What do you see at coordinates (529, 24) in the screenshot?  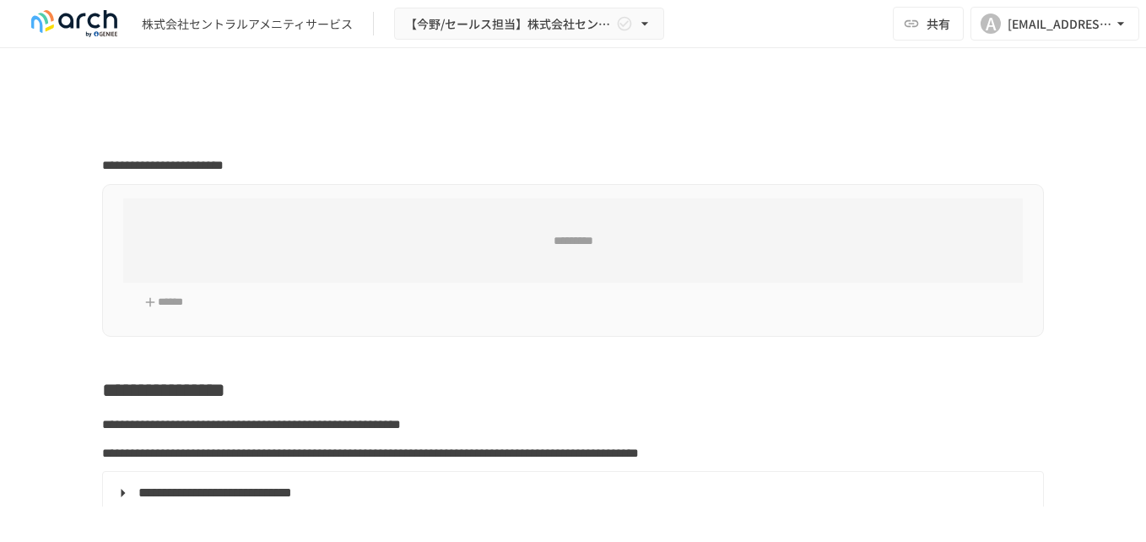 I see `button: 【今野/セールス担当】株式会社セントラルアメニティサービス様_初期設定サポート` at bounding box center [529, 24].